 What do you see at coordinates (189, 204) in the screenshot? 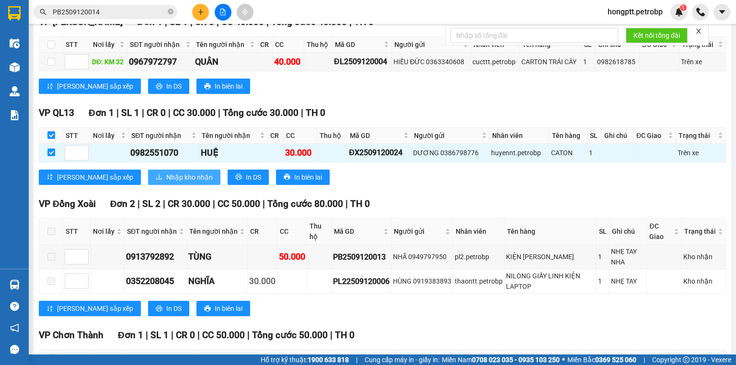
I see `span: CR 30.000` at bounding box center [189, 204].